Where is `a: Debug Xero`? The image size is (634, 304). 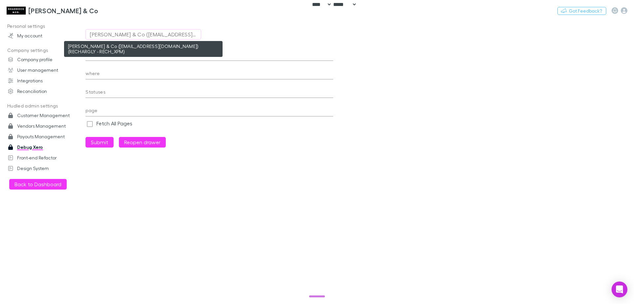
a: Debug Xero is located at coordinates (45, 147).